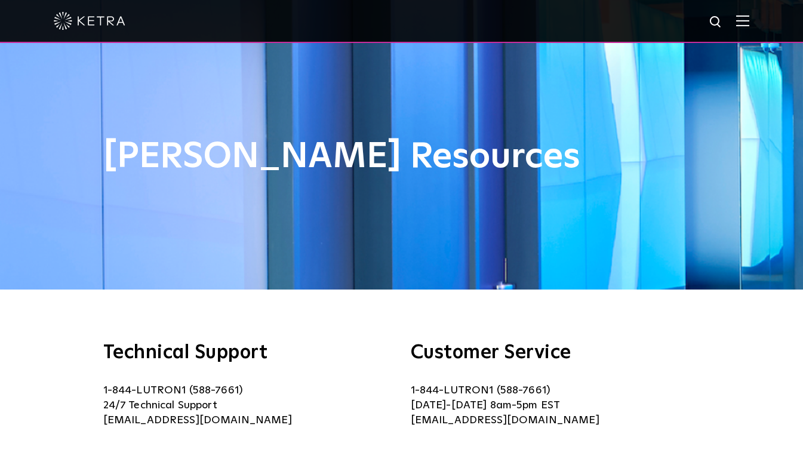 This screenshot has height=474, width=803. Describe the element at coordinates (742, 20) in the screenshot. I see `img: Hamburger%20Nav.svg` at that location.